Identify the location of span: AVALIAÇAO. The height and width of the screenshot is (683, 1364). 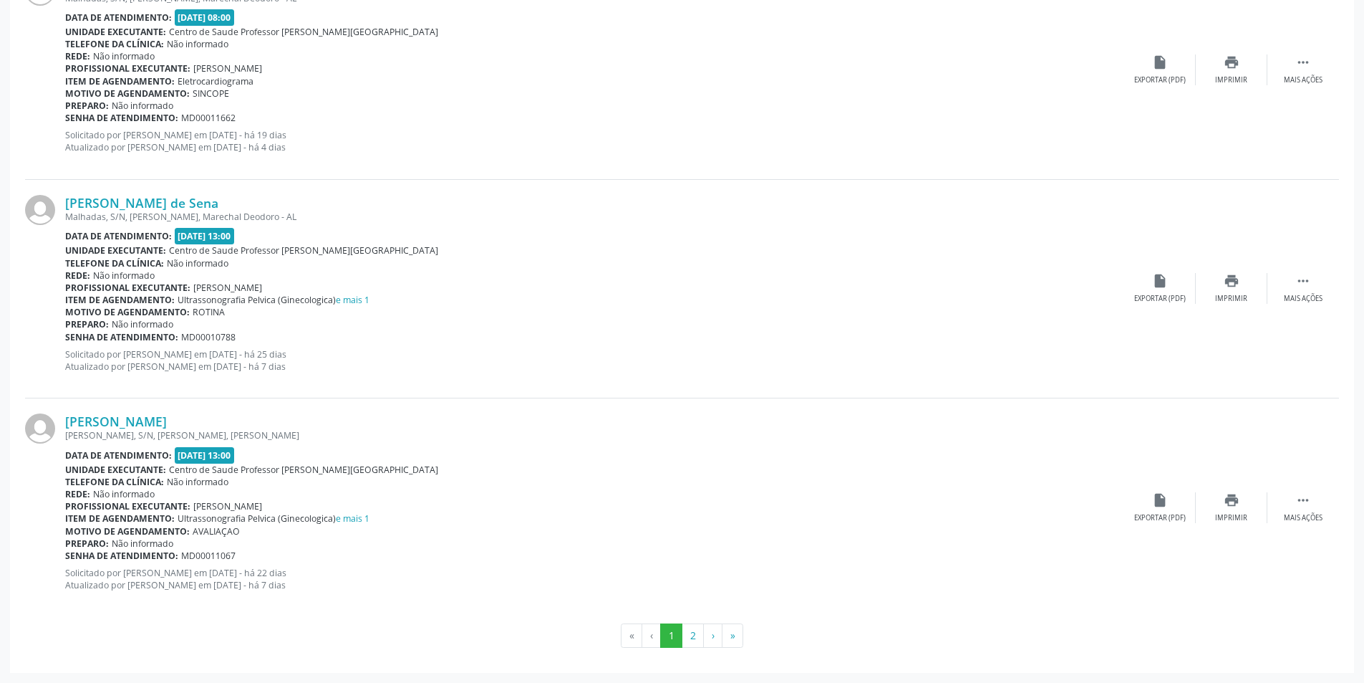
(216, 531).